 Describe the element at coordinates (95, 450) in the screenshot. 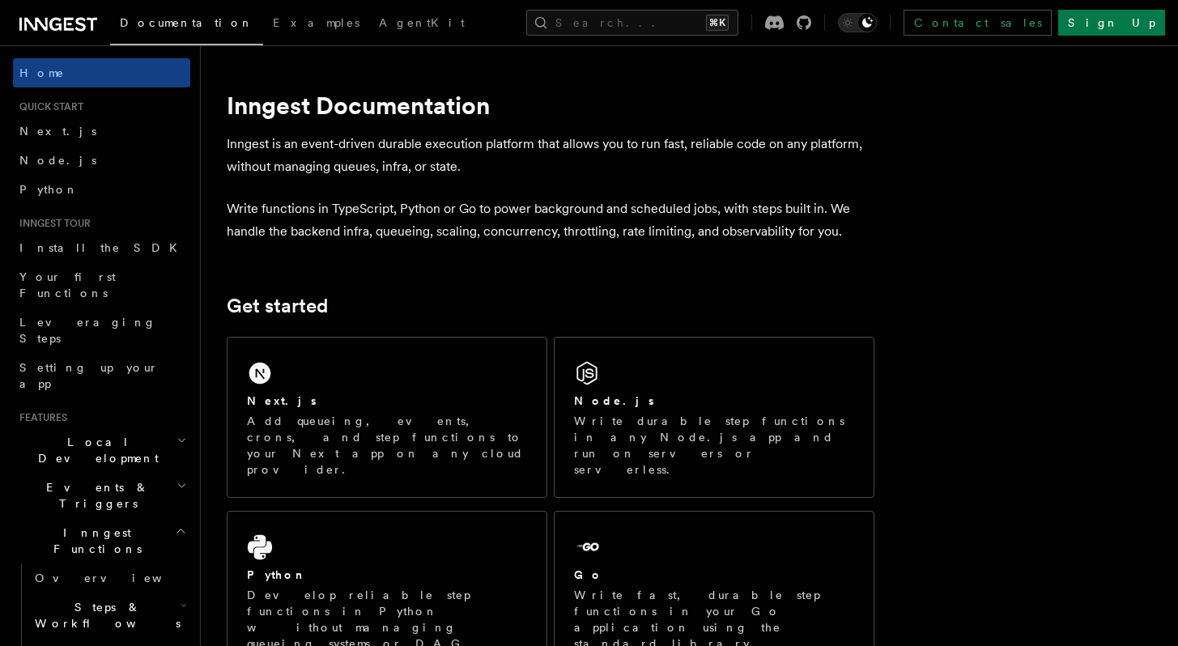

I see `span: Local Development` at that location.